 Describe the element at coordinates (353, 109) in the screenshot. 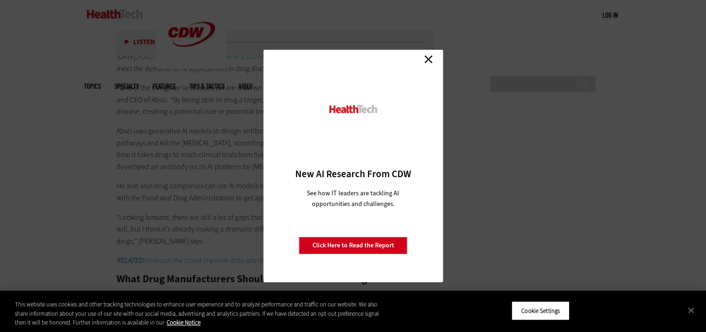

I see `img: HealthTech_0.png` at that location.